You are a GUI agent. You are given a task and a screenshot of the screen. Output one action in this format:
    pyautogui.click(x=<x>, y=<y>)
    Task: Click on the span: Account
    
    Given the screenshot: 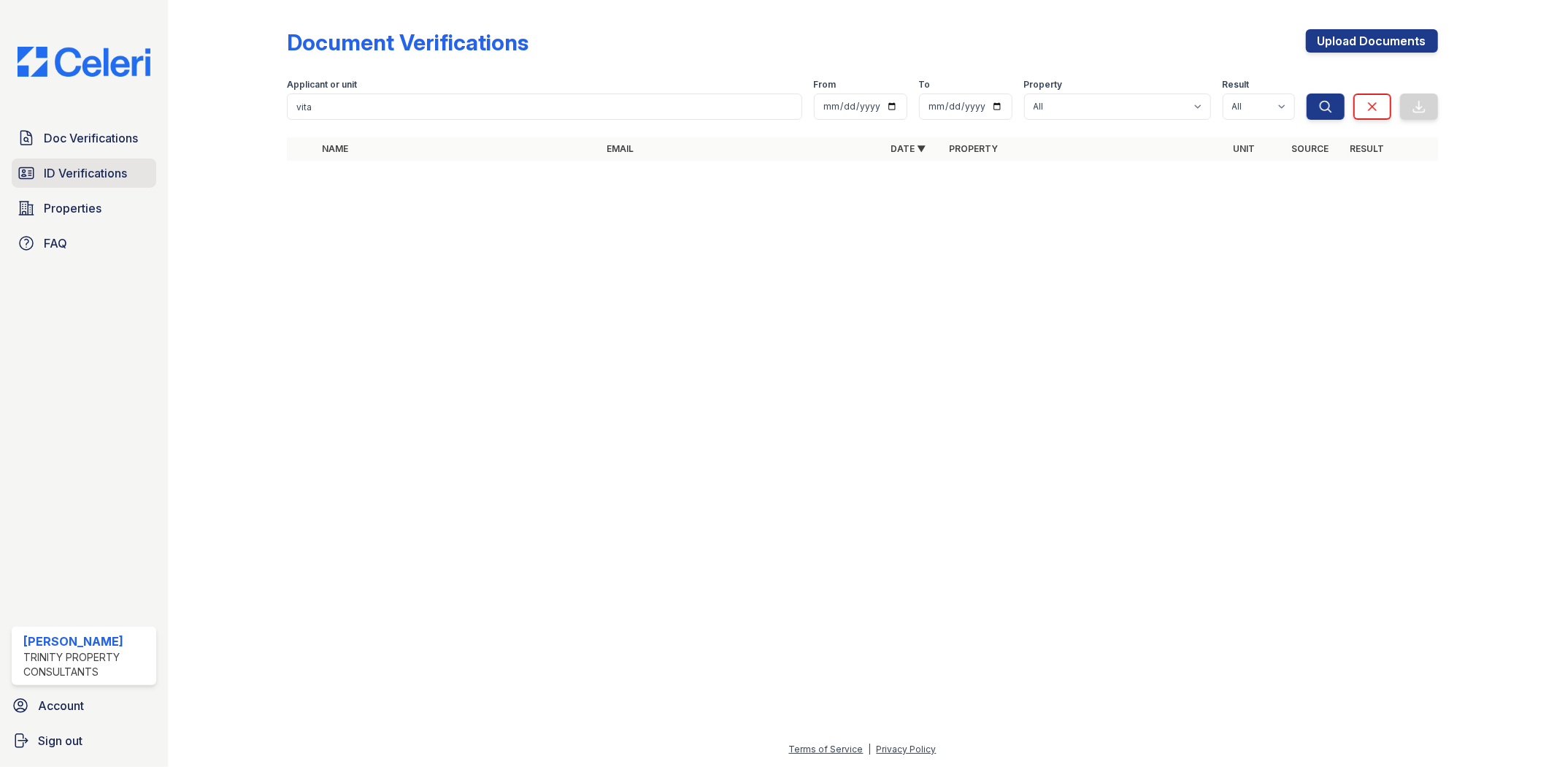 What is the action you would take?
    pyautogui.click(x=61, y=705)
    